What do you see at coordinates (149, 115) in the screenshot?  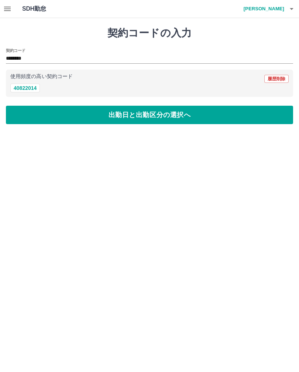 I see `button: 出勤日と出勤区分の選択へ` at bounding box center [149, 115].